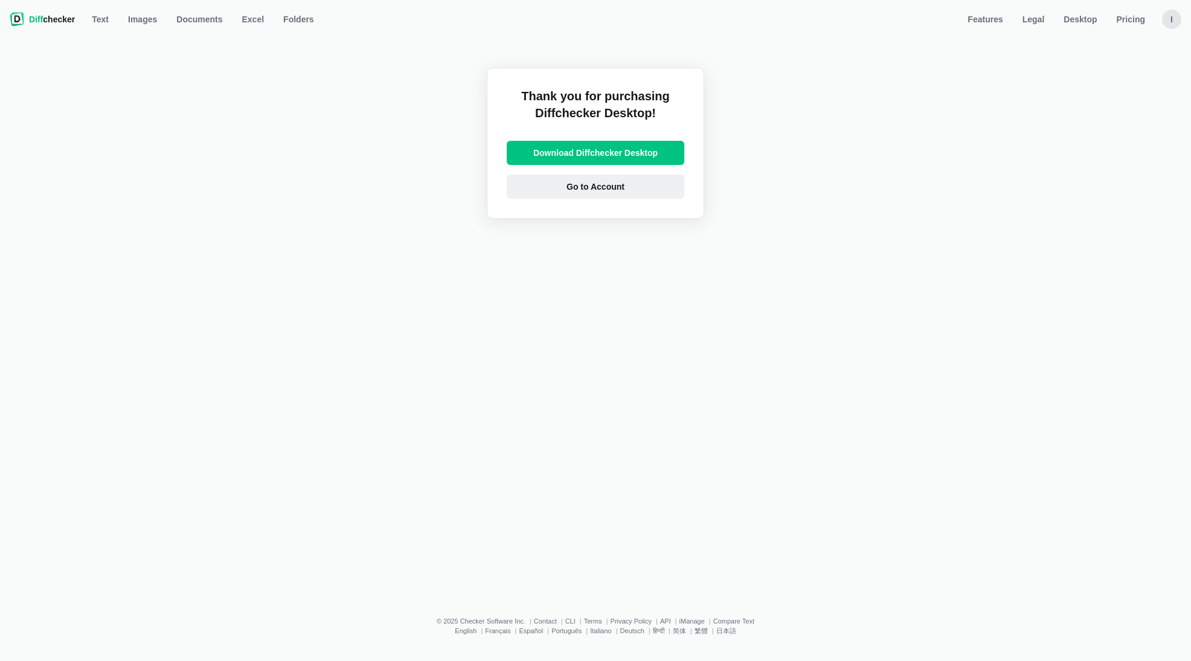 Image resolution: width=1191 pixels, height=661 pixels. What do you see at coordinates (1172, 19) in the screenshot?
I see `div: i` at bounding box center [1172, 19].